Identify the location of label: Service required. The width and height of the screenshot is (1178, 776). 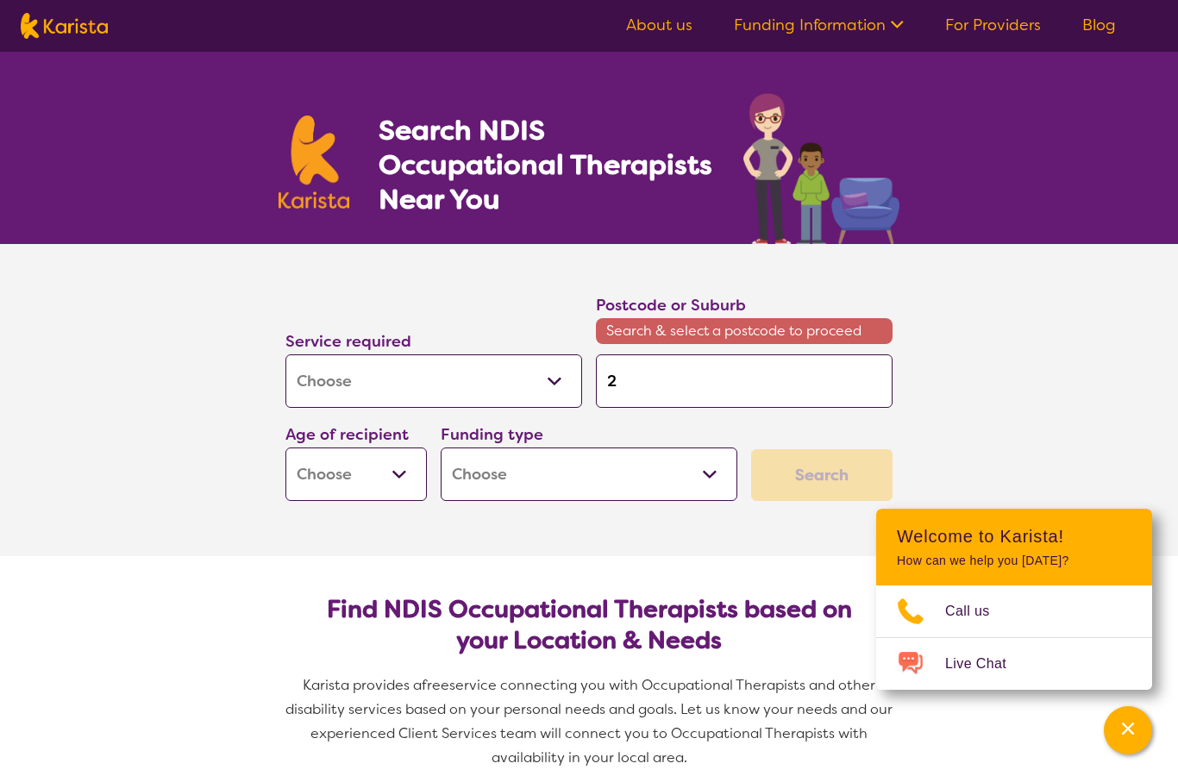
(348, 341).